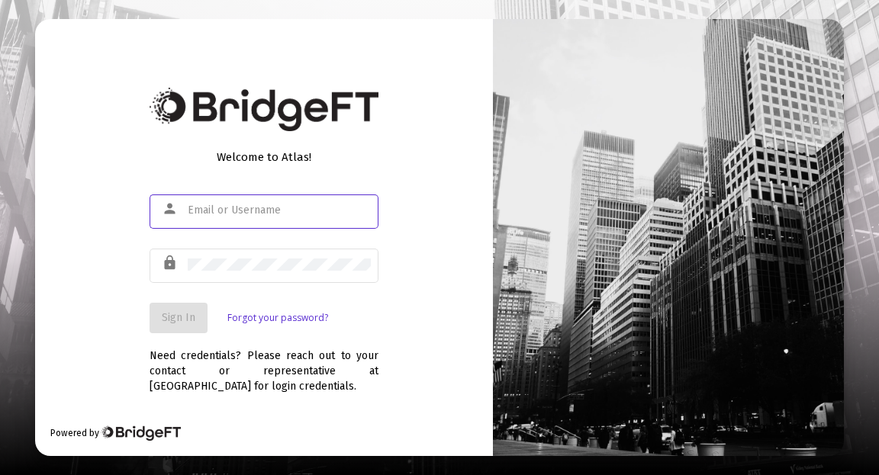 This screenshot has width=879, height=475. I want to click on div: Powered by, so click(115, 433).